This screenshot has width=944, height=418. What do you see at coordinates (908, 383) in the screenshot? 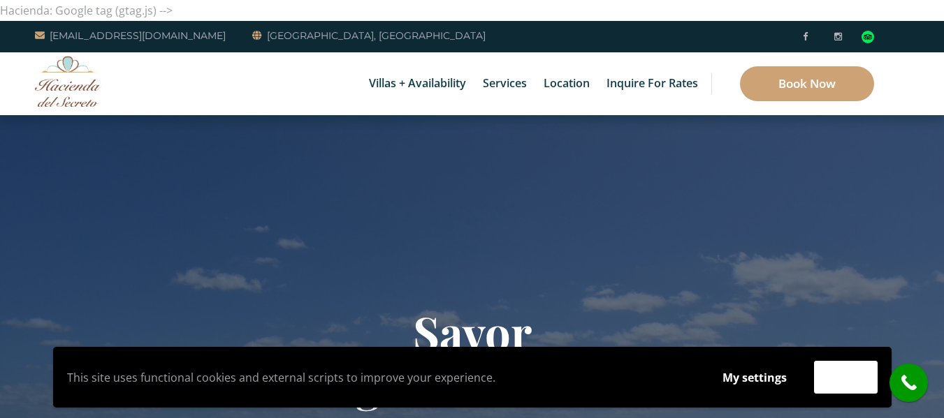
I see `a: call` at bounding box center [908, 383].